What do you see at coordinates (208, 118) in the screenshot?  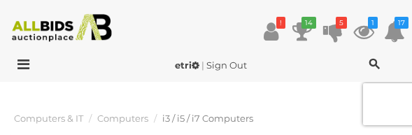 I see `span: i3 / i5 / i7 Computers` at bounding box center [208, 118].